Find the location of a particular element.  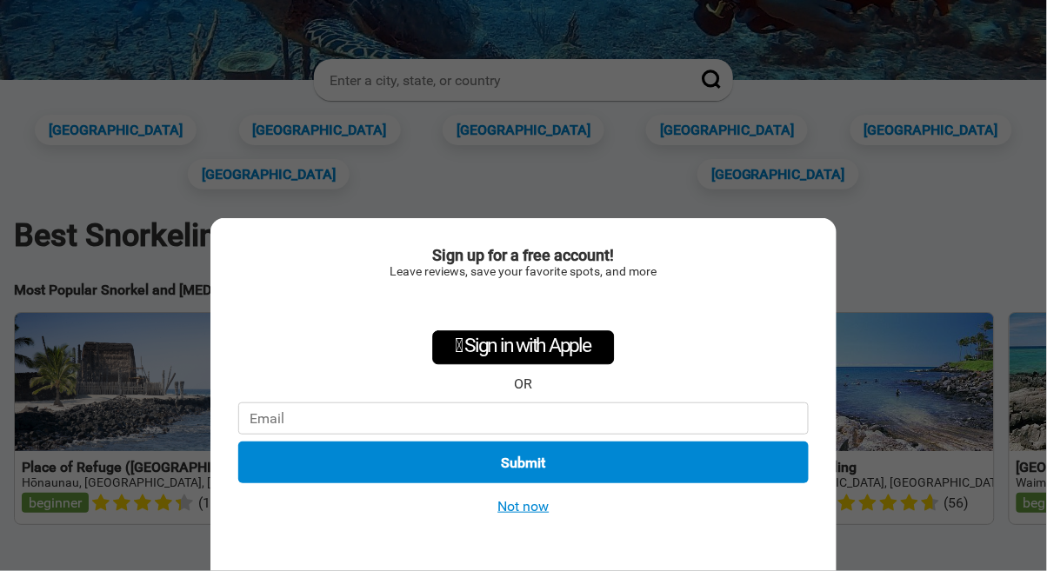

div: Leave reviews, save your favorite spots, and more is located at coordinates (524, 271).